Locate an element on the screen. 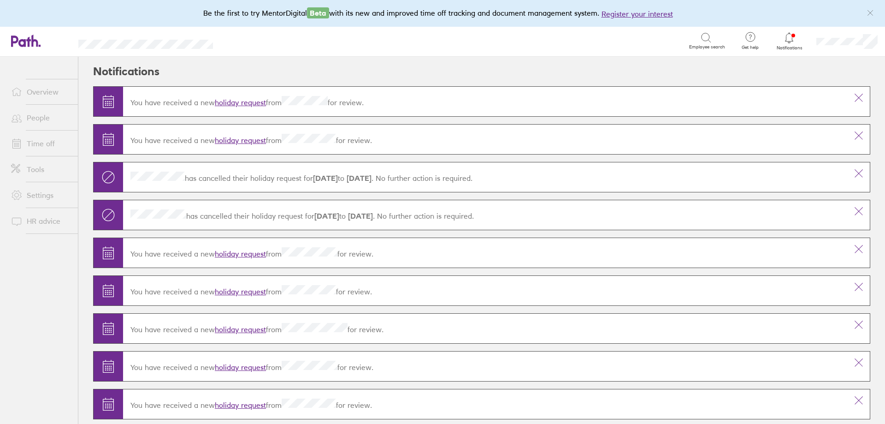  a: Tools is located at coordinates (41, 169).